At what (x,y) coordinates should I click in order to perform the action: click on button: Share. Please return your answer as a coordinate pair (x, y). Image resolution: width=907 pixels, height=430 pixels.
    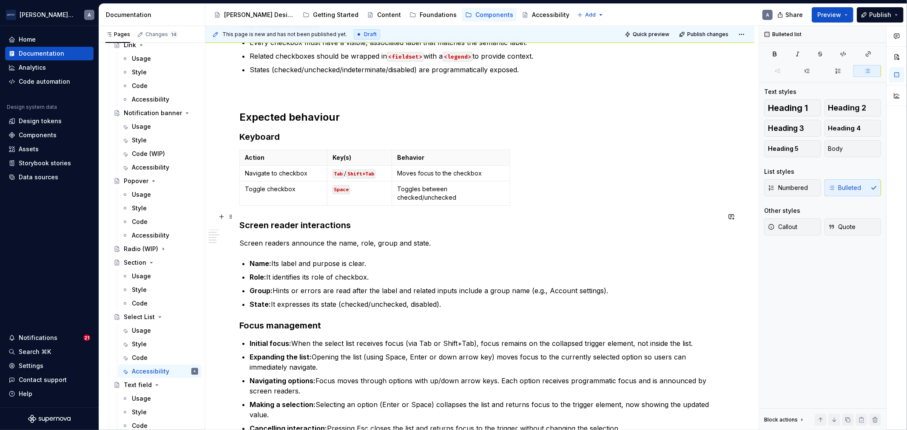
    Looking at the image, I should click on (791, 15).